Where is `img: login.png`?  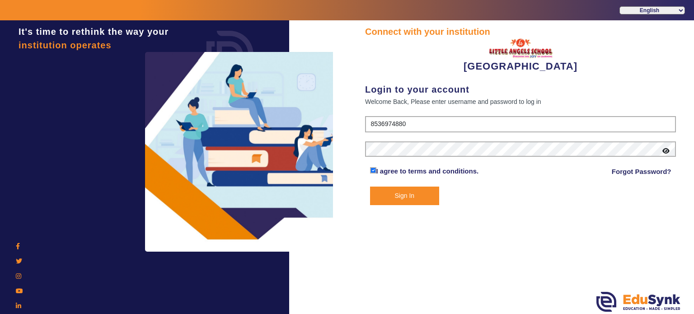 img: login.png is located at coordinates (230, 54).